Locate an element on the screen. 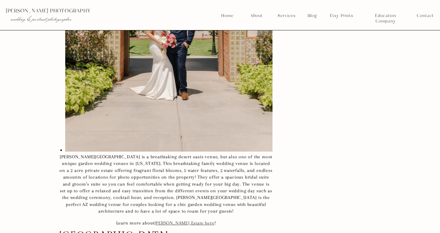  a: Education Company is located at coordinates (386, 16).